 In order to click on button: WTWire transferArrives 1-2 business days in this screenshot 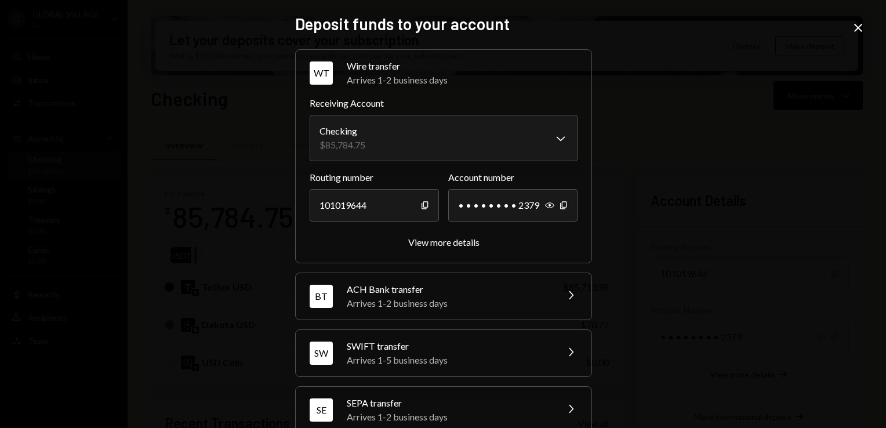, I will do `click(444, 73)`.